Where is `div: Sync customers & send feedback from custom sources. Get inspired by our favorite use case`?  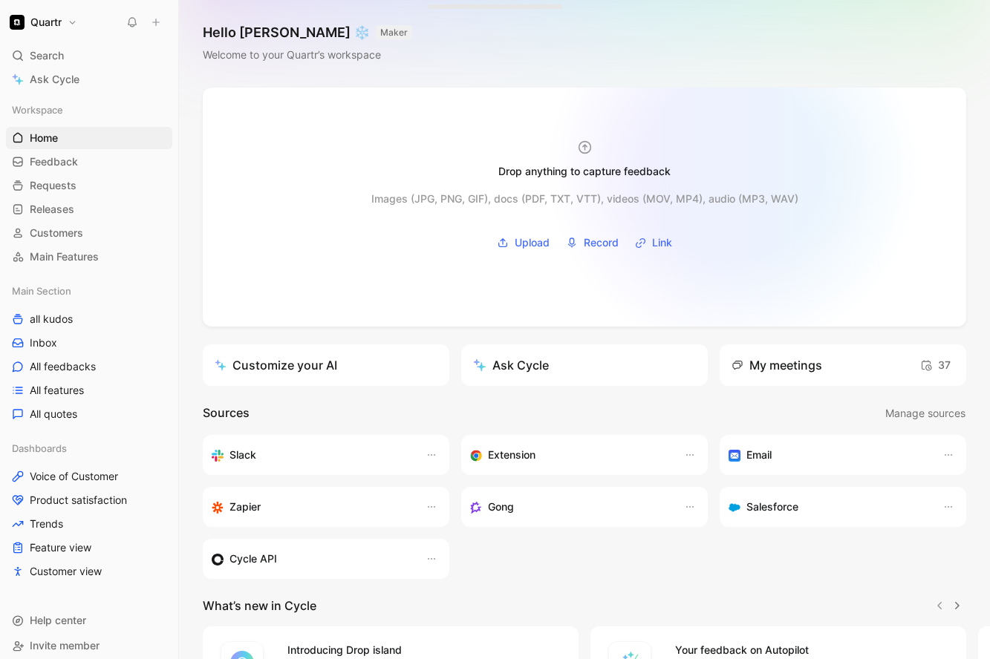
div: Sync customers & send feedback from custom sources. Get inspired by our favorite use case is located at coordinates (311, 559).